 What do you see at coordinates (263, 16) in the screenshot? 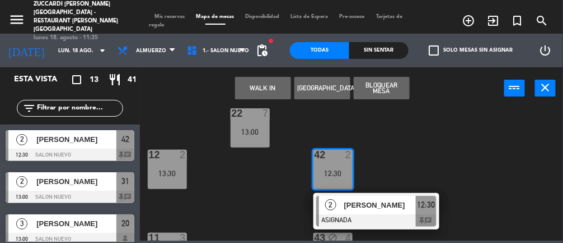
I see `span: Disponibilidad` at bounding box center [263, 16].